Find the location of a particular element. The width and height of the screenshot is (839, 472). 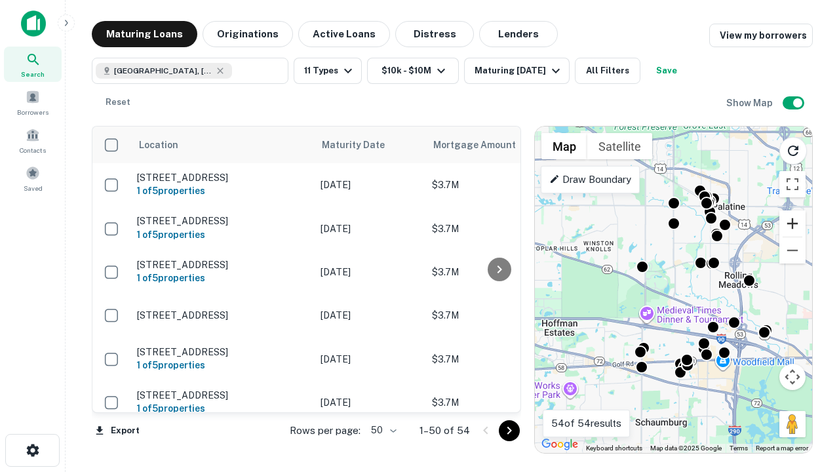

button: Lenders is located at coordinates (518, 34).